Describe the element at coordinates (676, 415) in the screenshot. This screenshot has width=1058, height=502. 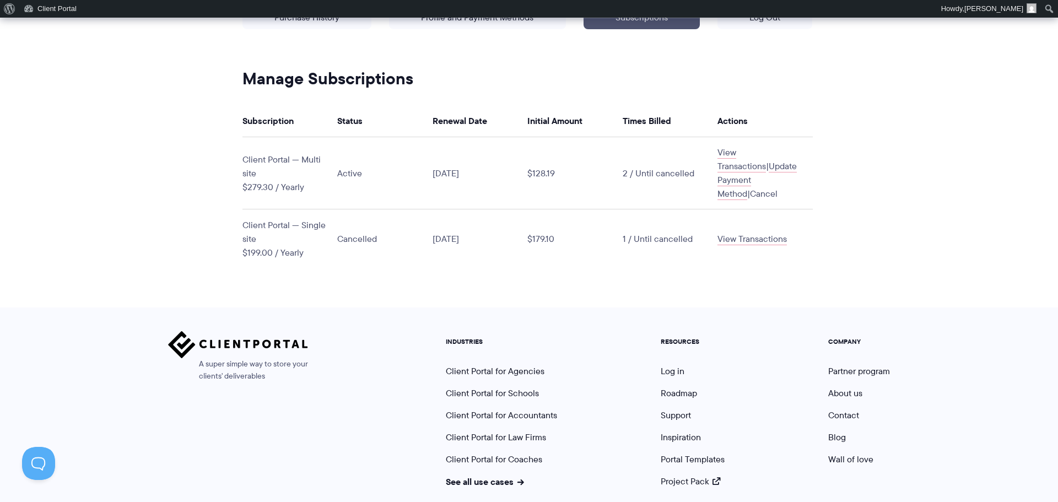
I see `a: Support` at that location.